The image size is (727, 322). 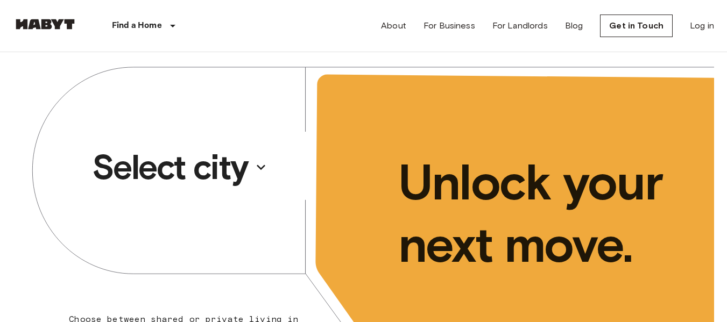 What do you see at coordinates (636, 26) in the screenshot?
I see `a: Get in Touch` at bounding box center [636, 26].